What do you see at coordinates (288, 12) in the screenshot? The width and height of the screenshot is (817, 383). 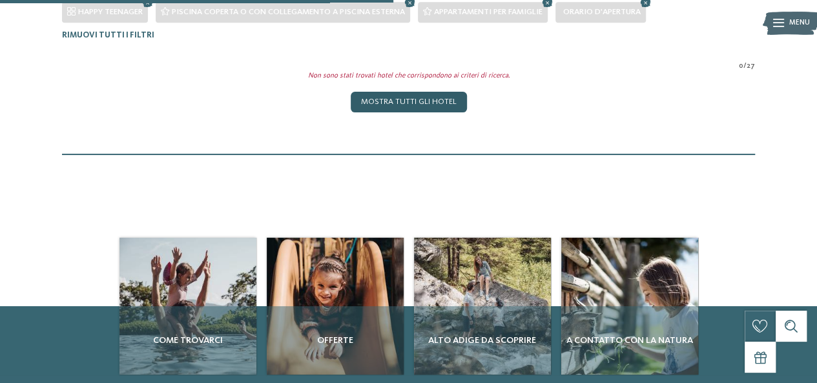 I see `span: Piscina coperta o con collegamento a piscina esterna` at bounding box center [288, 12].